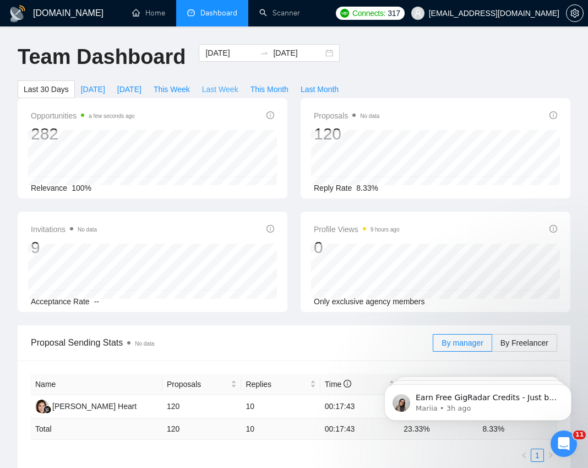 The width and height of the screenshot is (588, 468). Describe the element at coordinates (370, 301) in the screenshot. I see `span: Only exclusive agency members` at that location.